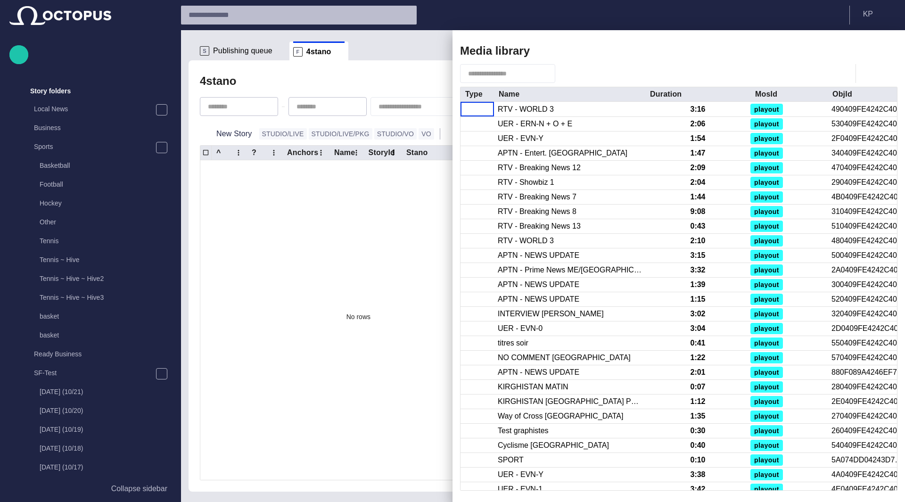 The height and width of the screenshot is (502, 905). Describe the element at coordinates (456, 279) in the screenshot. I see `div: Resize sidebar` at that location.